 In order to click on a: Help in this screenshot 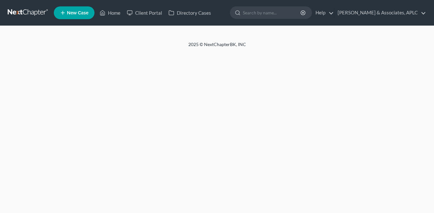, I will do `click(323, 13)`.